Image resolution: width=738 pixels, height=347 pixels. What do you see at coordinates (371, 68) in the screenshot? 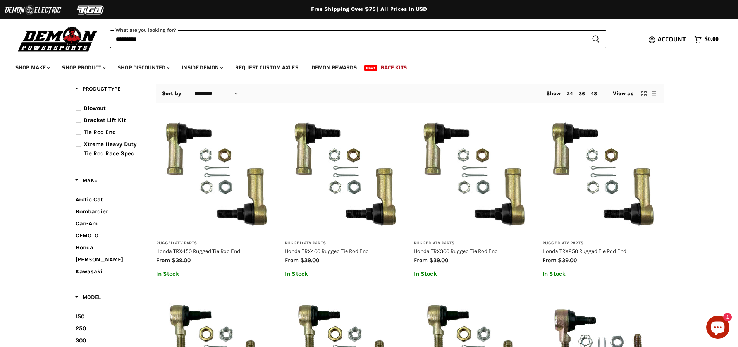
I see `span: New!` at bounding box center [371, 68].